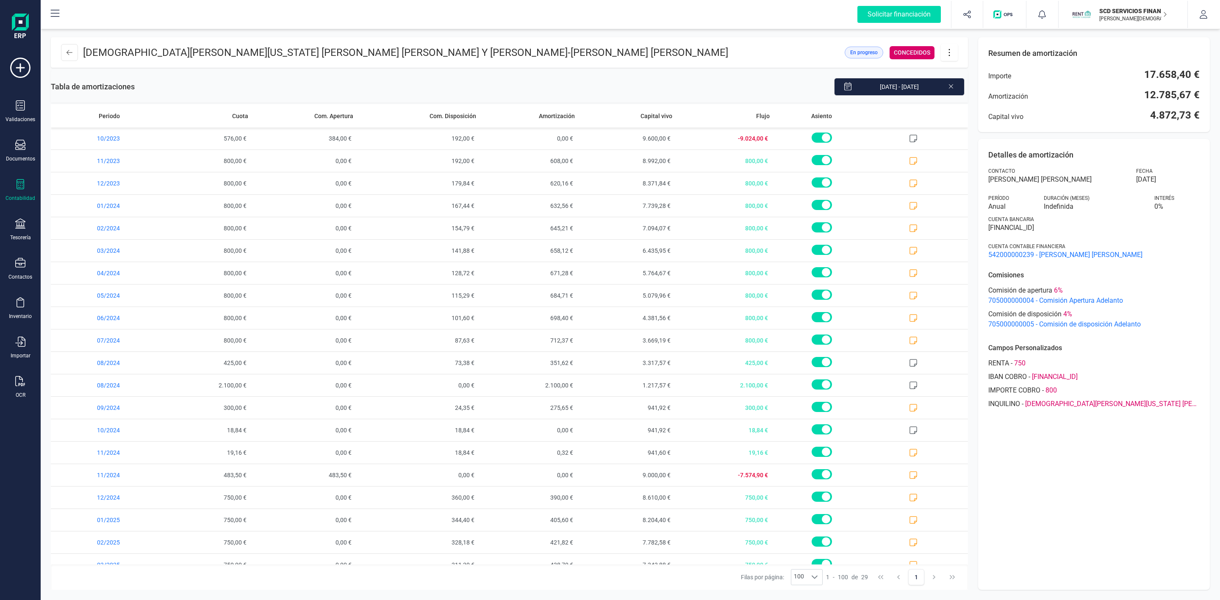 The image size is (1220, 600). Describe the element at coordinates (418, 453) in the screenshot. I see `span: 18,84 €` at that location.